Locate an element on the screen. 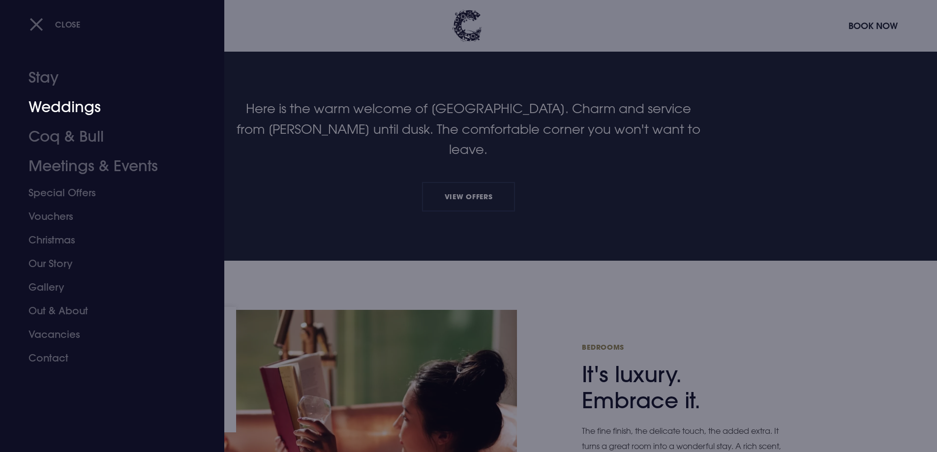 This screenshot has width=937, height=452. a: Special Offers is located at coordinates (106, 193).